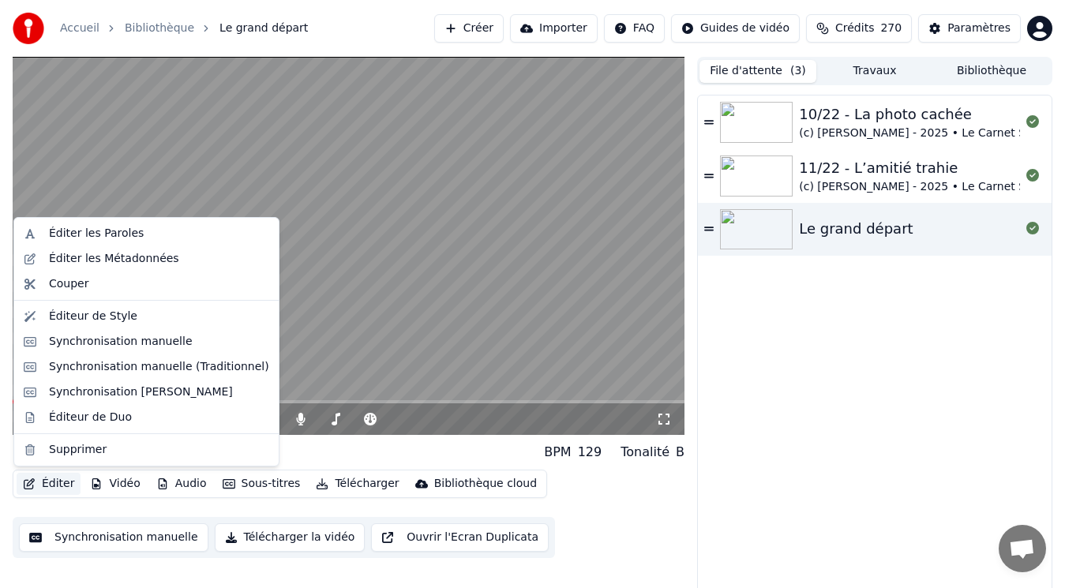 This screenshot has width=1065, height=588. What do you see at coordinates (90, 417) in the screenshot?
I see `div: Éditeur de Duo` at bounding box center [90, 417].